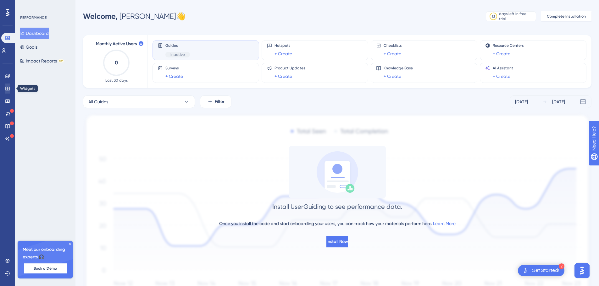 The width and height of the screenshot is (599, 286). What do you see at coordinates (508, 46) in the screenshot?
I see `span: Resource Centers` at bounding box center [508, 46].